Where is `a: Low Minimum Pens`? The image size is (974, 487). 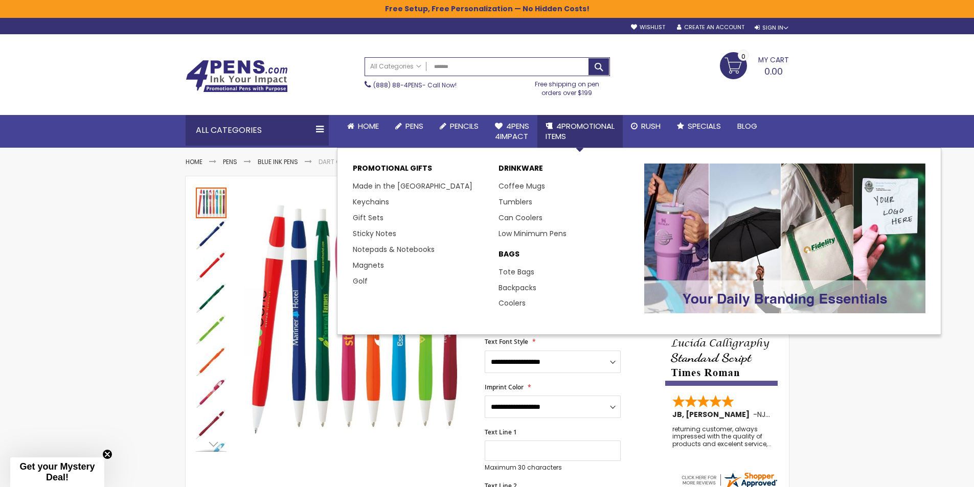
a: Low Minimum Pens is located at coordinates (532, 234).